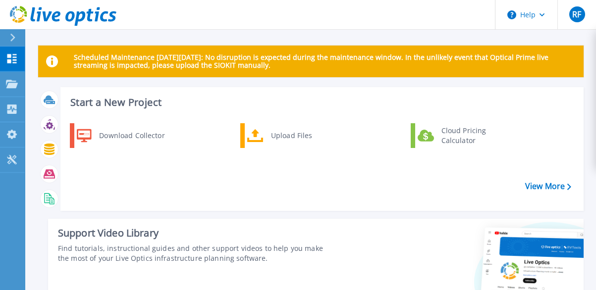 This screenshot has width=596, height=290. What do you see at coordinates (473, 136) in the screenshot?
I see `div: Cloud Pricing Calculator` at bounding box center [473, 136].